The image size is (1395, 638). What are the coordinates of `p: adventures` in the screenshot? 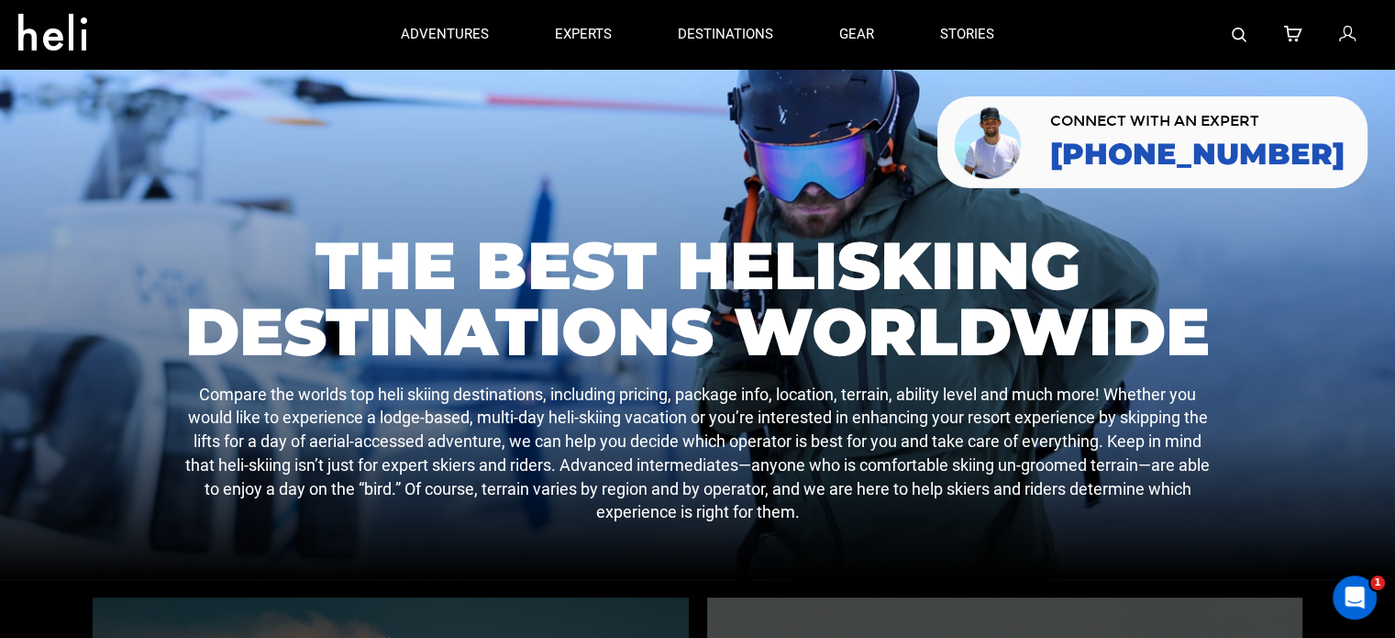 It's located at (445, 34).